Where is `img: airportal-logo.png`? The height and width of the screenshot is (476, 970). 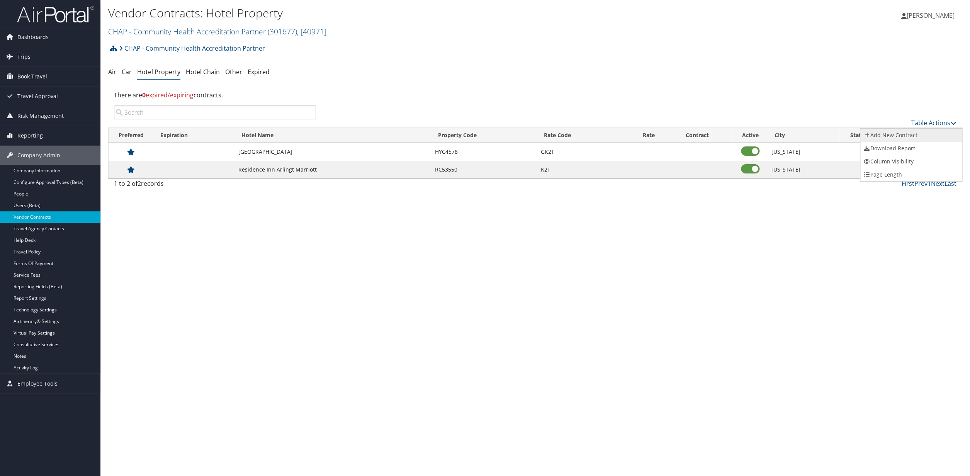
img: airportal-logo.png is located at coordinates (56, 14).